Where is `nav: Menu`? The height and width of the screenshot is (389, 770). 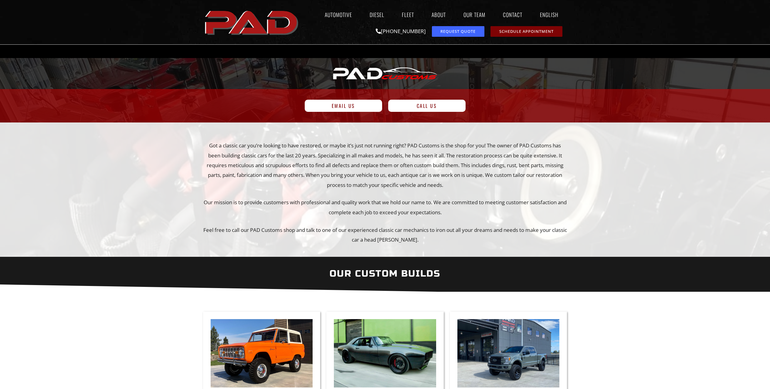 nav: Menu is located at coordinates (435, 15).